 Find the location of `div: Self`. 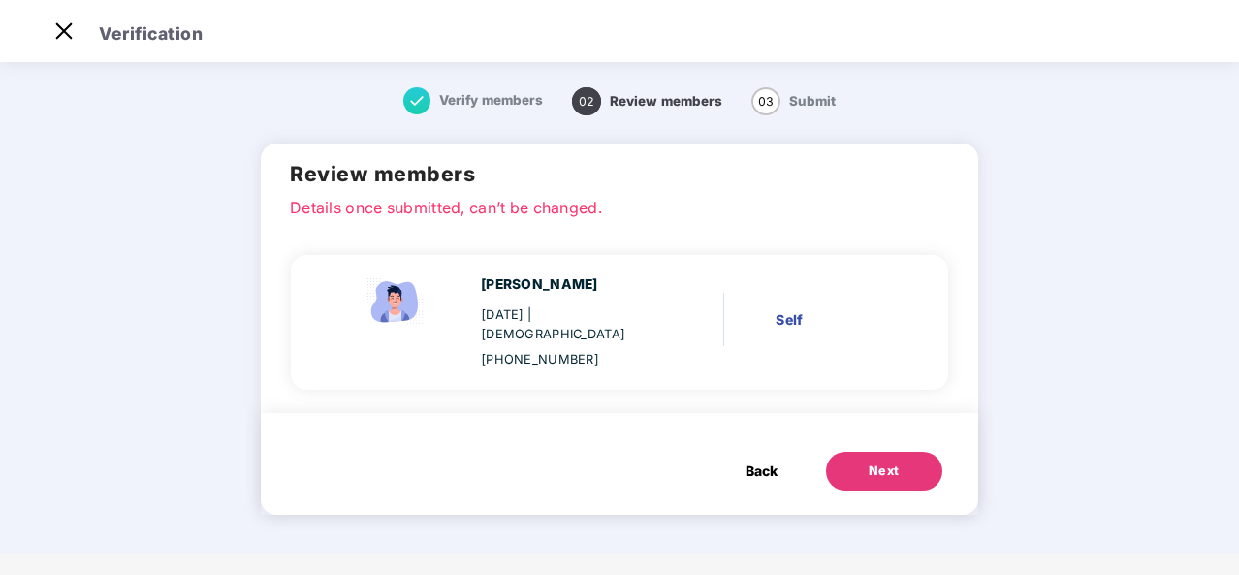

div: Self is located at coordinates (833, 320).